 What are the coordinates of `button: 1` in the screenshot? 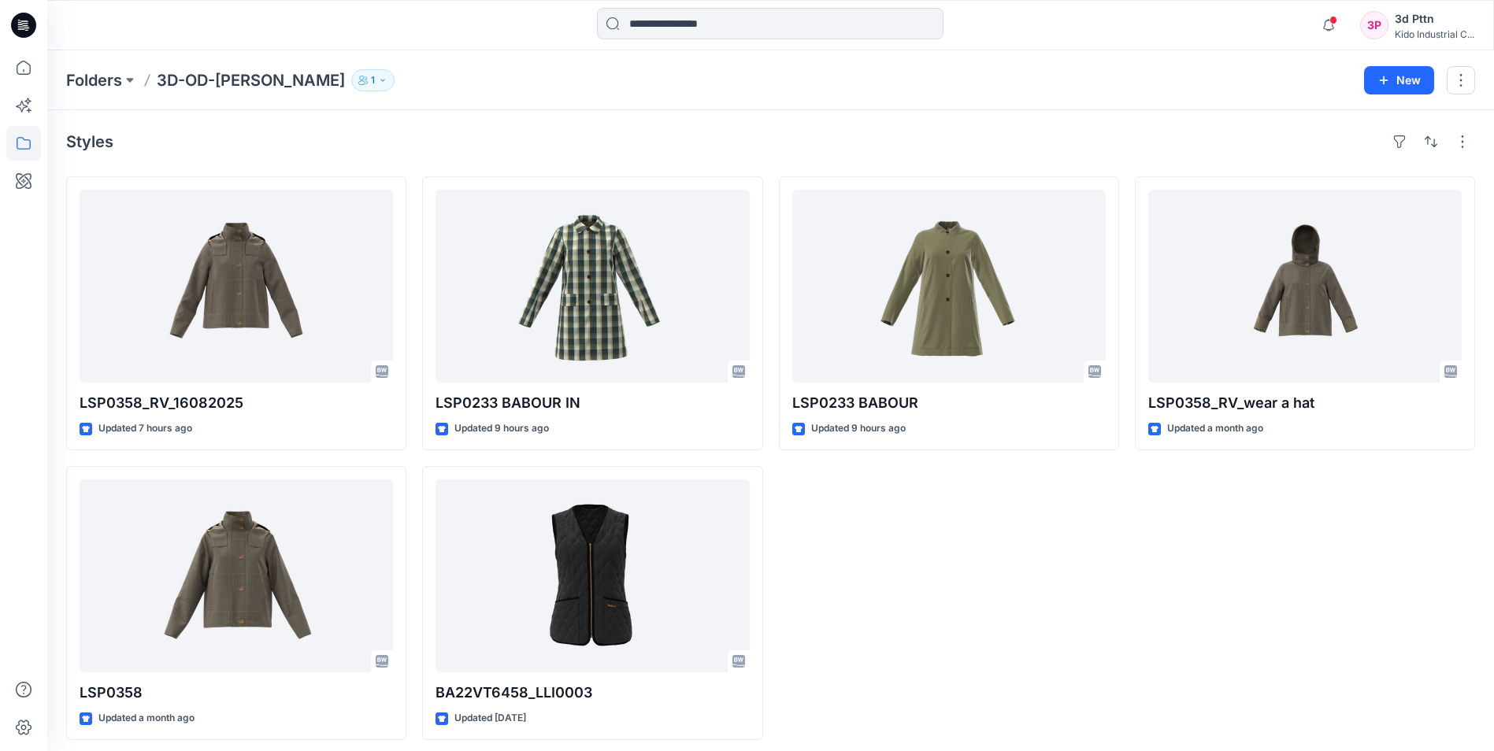 It's located at (373, 80).